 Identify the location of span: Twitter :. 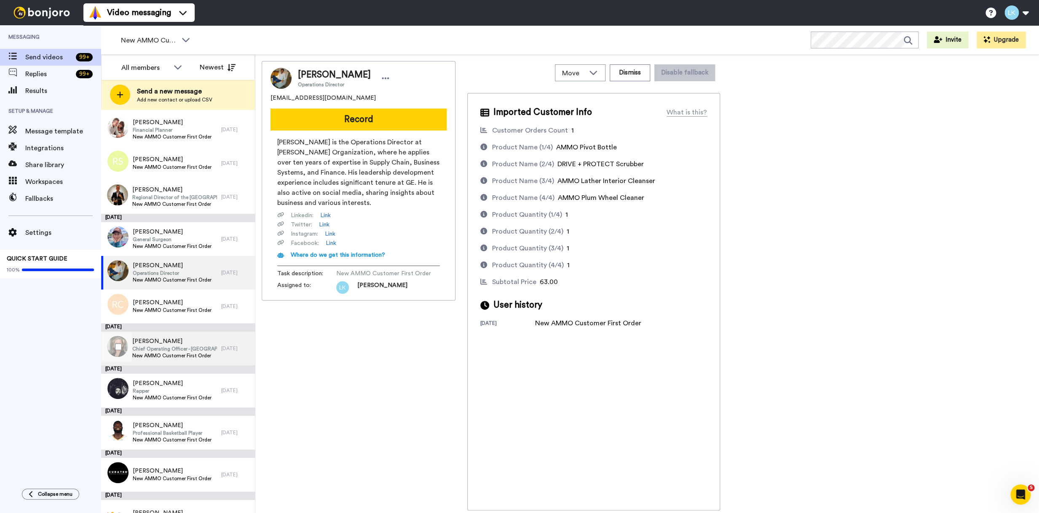
(301, 225).